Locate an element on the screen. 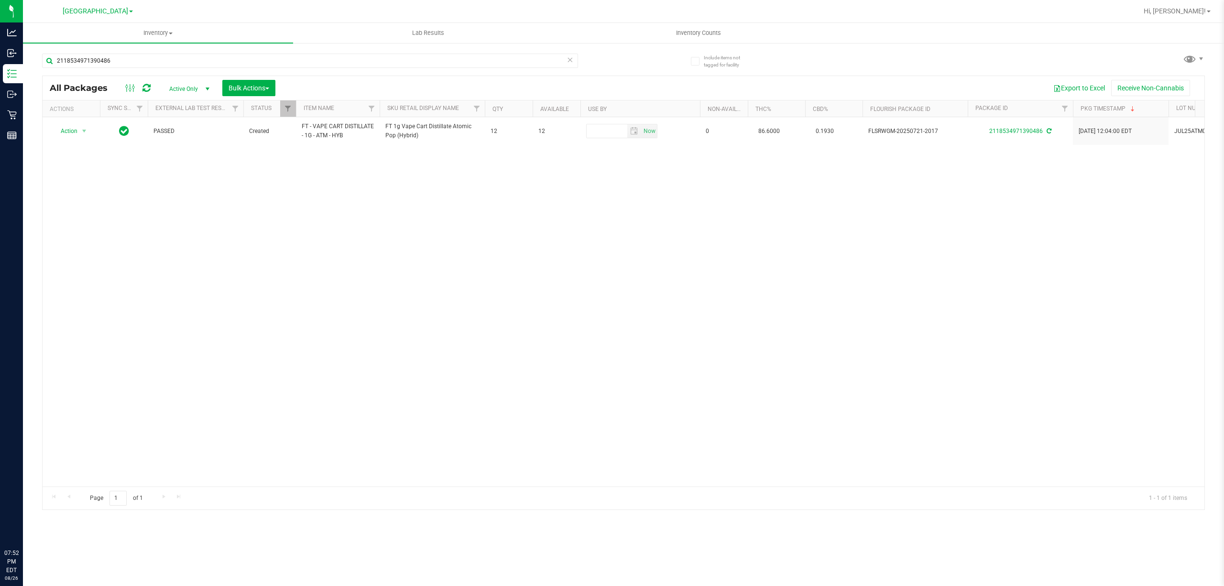 Image resolution: width=1224 pixels, height=586 pixels. p: 08/26 is located at coordinates (11, 578).